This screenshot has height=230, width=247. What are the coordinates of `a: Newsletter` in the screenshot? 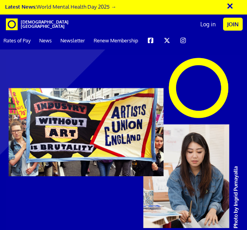 It's located at (72, 40).